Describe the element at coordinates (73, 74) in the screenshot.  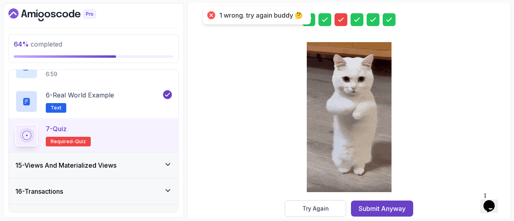
I see `p: 6:59` at that location.